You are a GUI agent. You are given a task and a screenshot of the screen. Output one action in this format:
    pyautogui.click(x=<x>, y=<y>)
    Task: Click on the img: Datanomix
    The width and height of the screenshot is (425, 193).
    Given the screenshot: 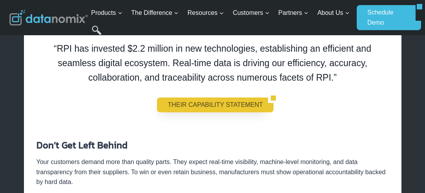 What is the action you would take?
    pyautogui.click(x=49, y=18)
    